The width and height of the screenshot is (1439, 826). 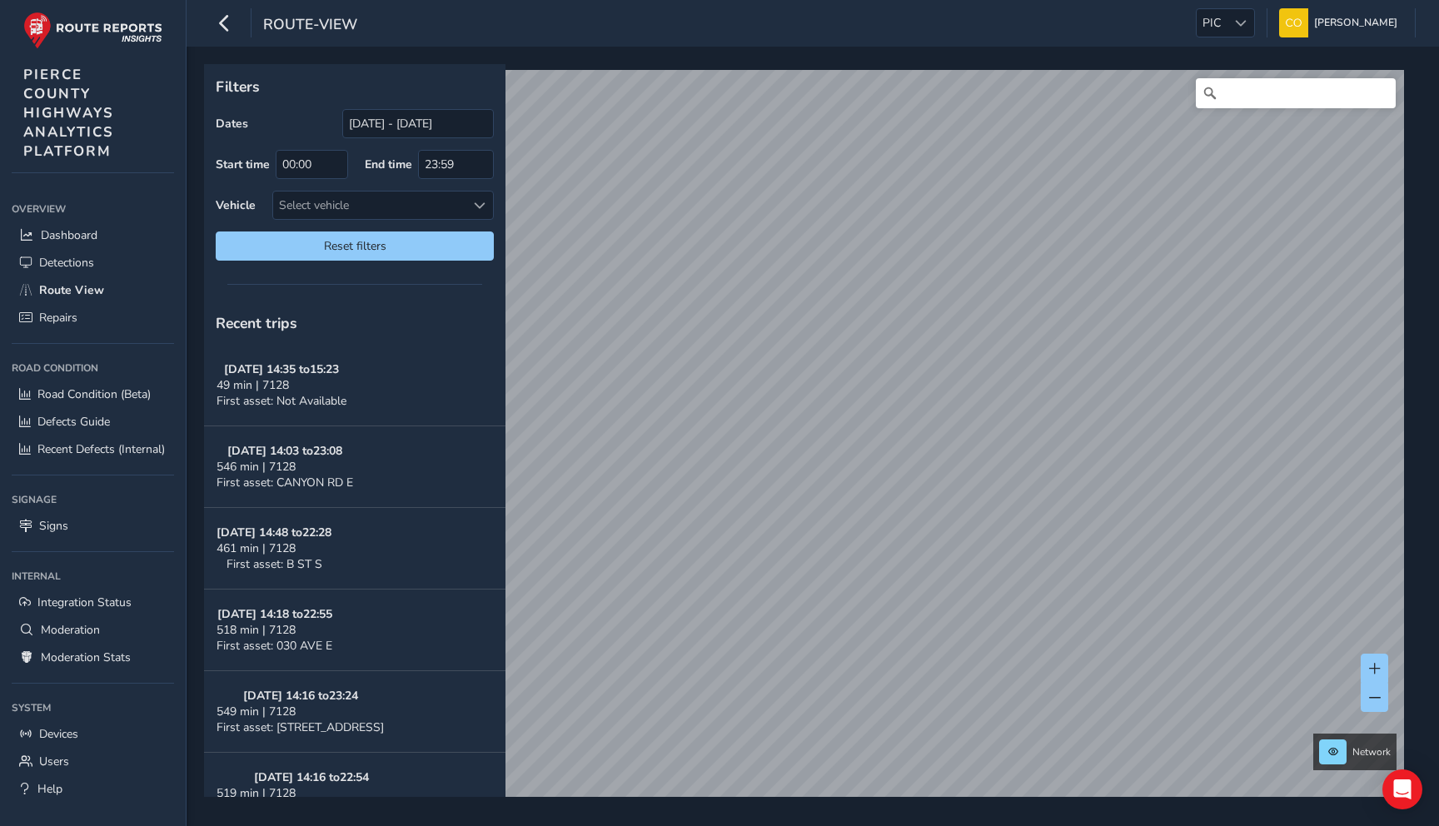 What do you see at coordinates (58, 317) in the screenshot?
I see `span: Repairs` at bounding box center [58, 317].